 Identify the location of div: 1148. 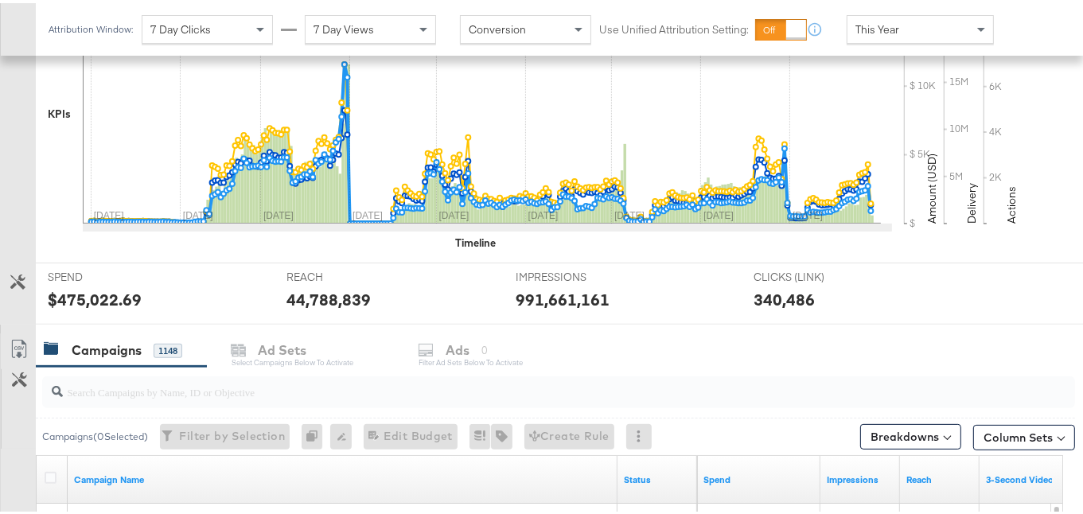
(168, 348).